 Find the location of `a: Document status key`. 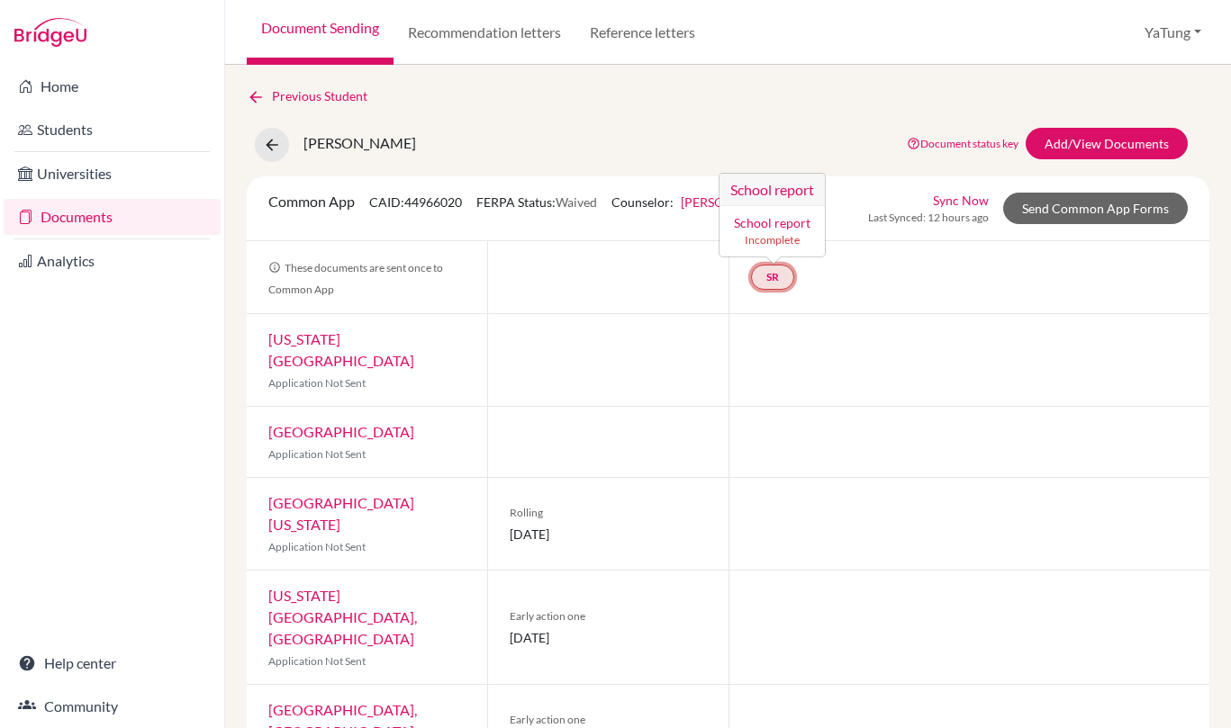

a: Document status key is located at coordinates (962, 143).